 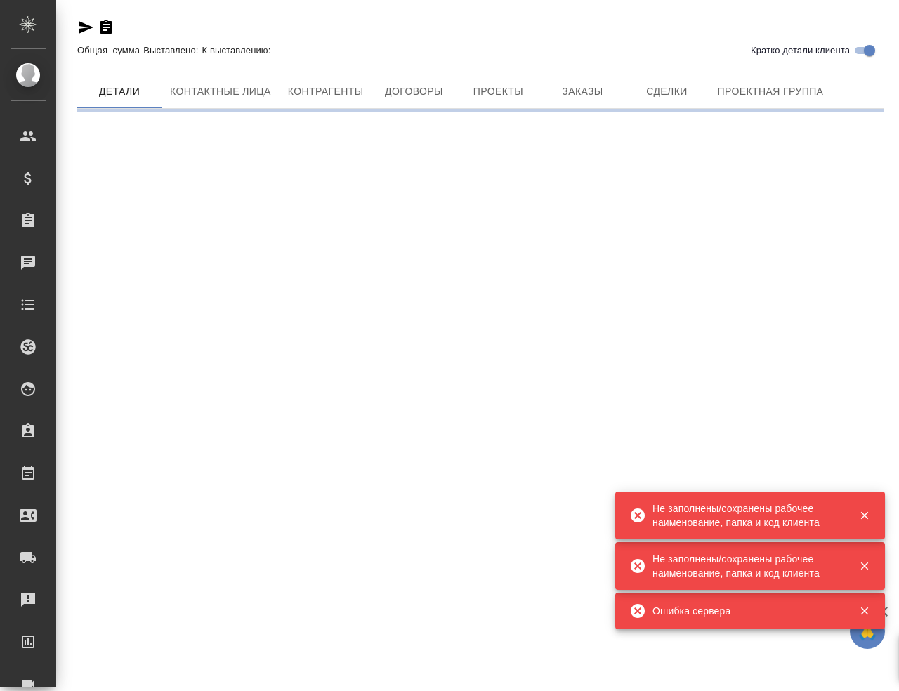 I want to click on span: Договоры, so click(x=414, y=91).